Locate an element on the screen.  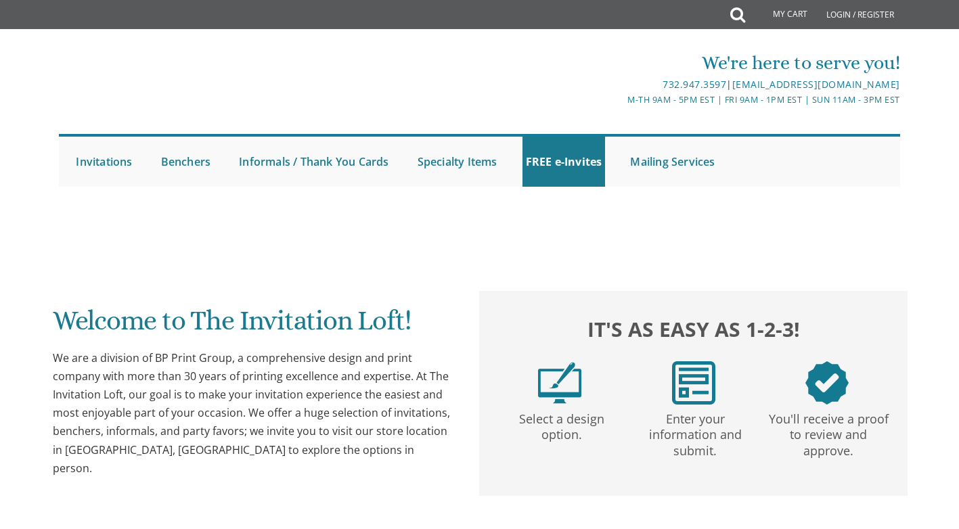
h1: Welcome to The Invitation Loft! is located at coordinates (253, 326).